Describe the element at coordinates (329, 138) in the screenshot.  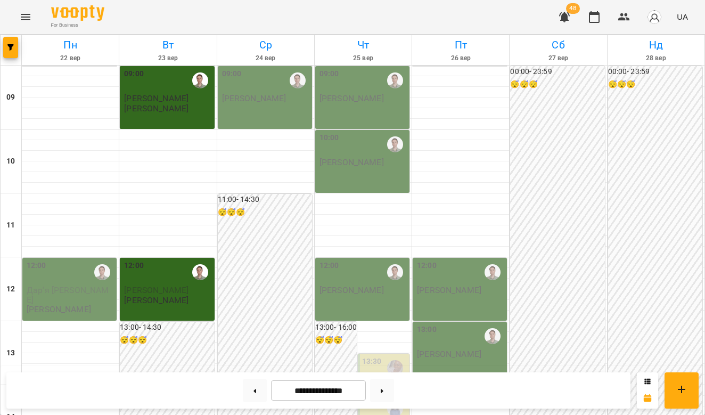
I see `label: 10:00` at that location.